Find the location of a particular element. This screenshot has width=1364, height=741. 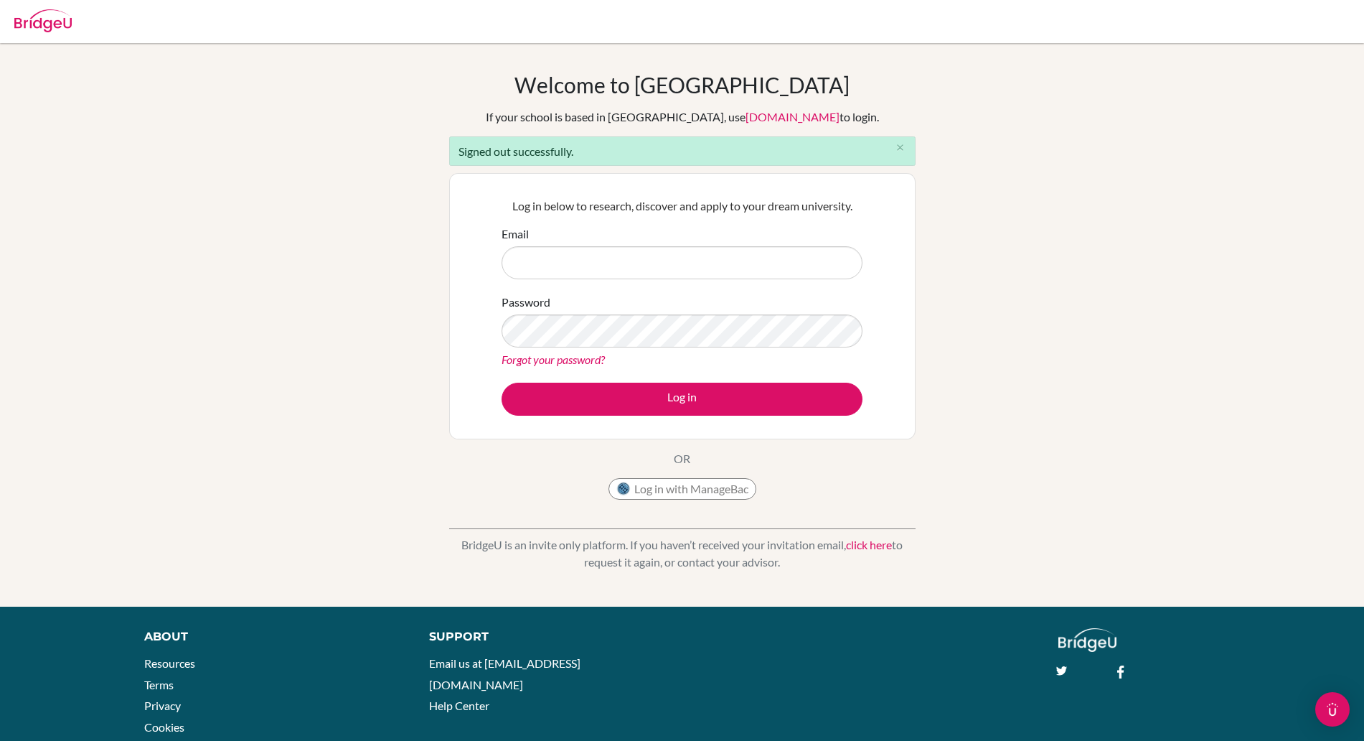

div: About is located at coordinates (271, 636).